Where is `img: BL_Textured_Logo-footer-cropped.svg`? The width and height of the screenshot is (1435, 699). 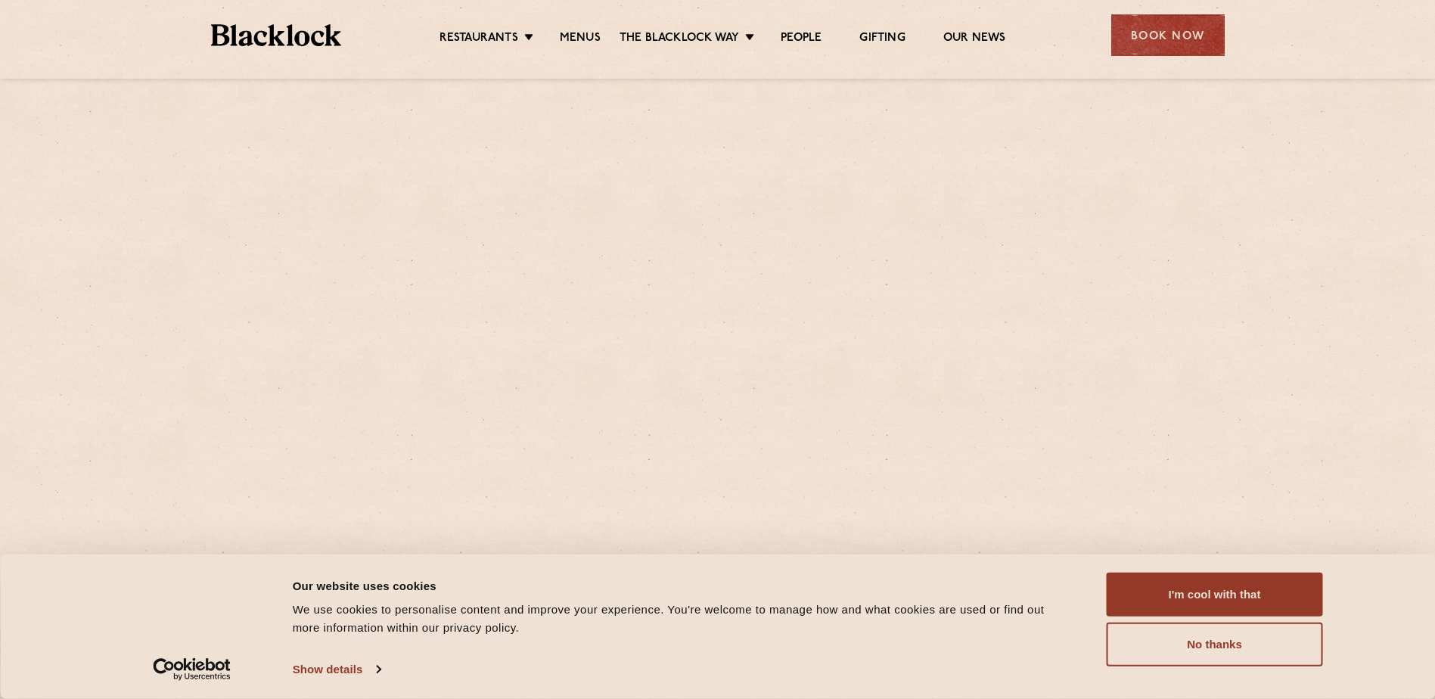 img: BL_Textured_Logo-footer-cropped.svg is located at coordinates (276, 35).